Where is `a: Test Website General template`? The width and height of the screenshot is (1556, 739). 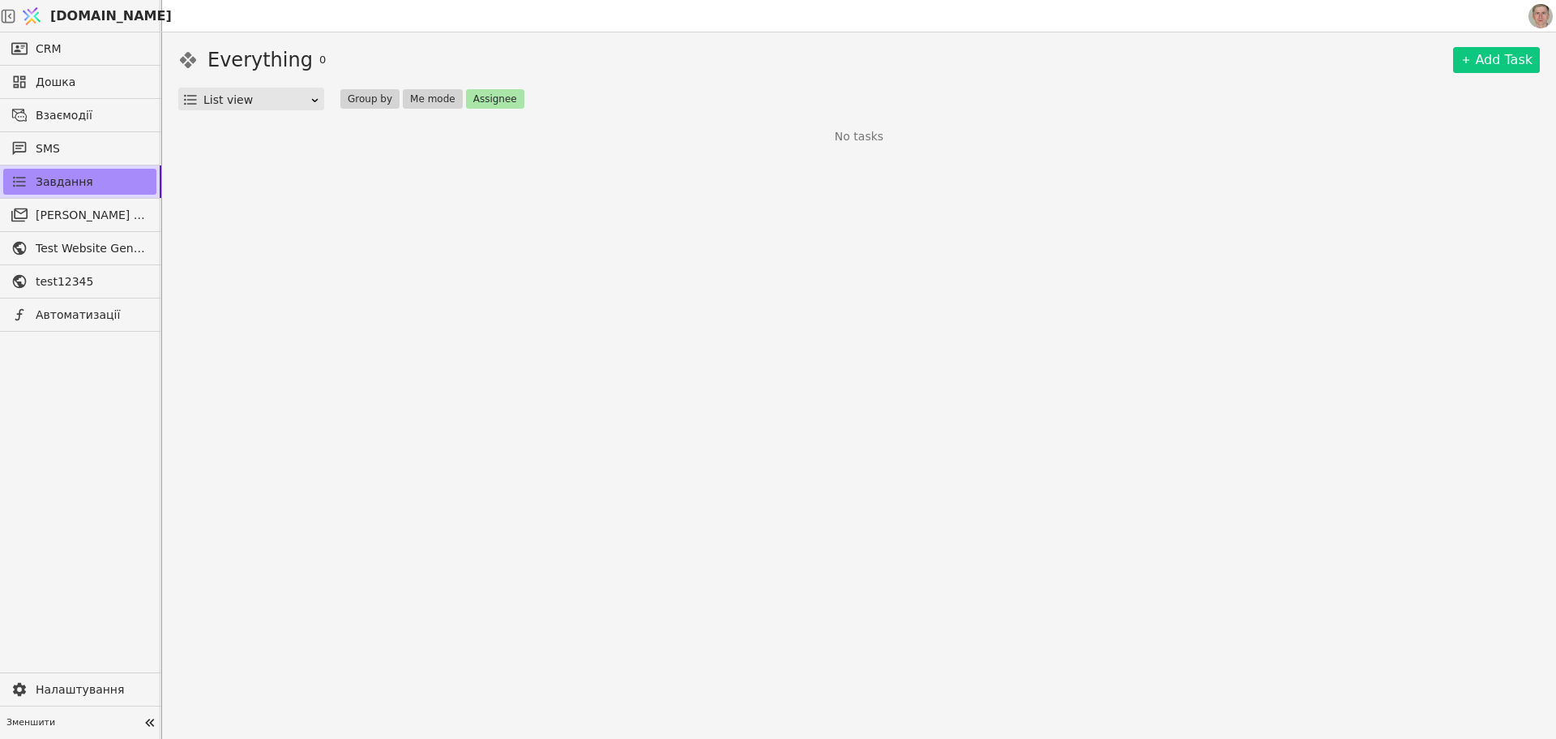 a: Test Website General template is located at coordinates (79, 248).